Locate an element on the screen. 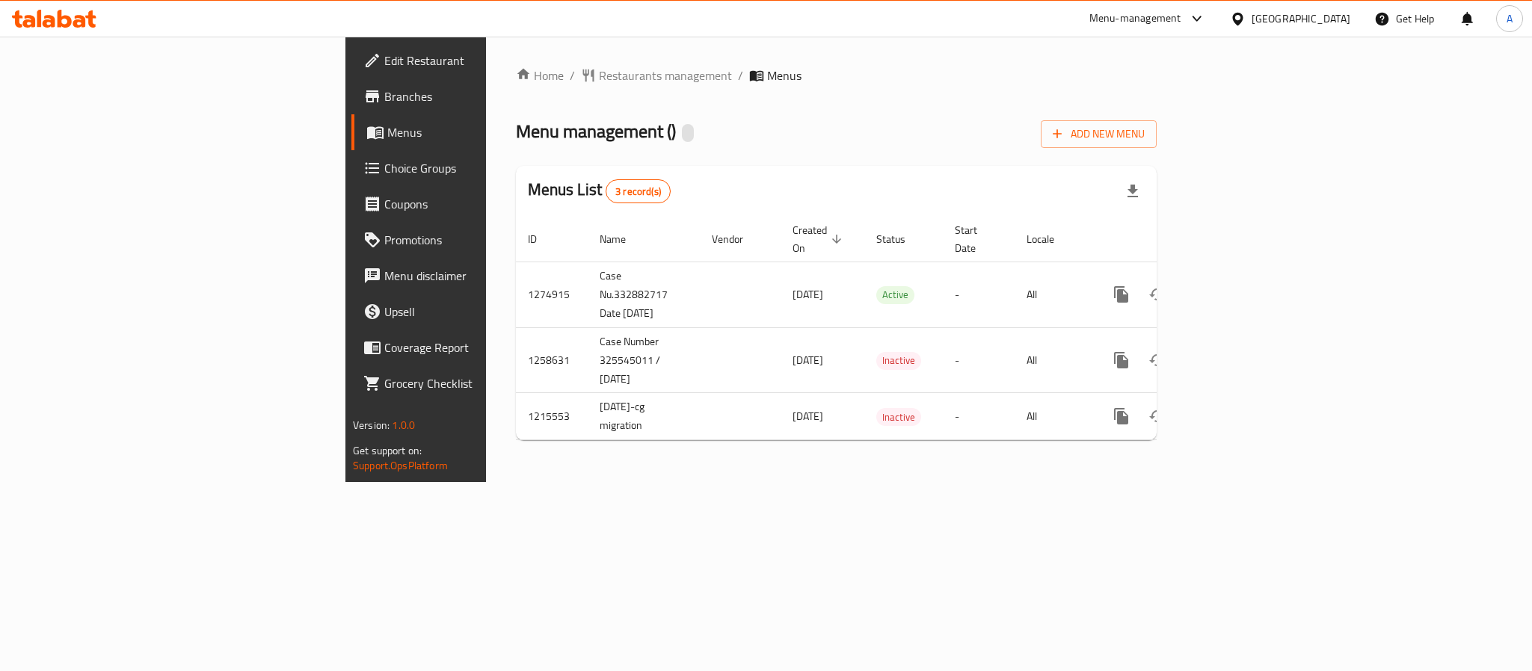  span: Restaurants management is located at coordinates (665, 75).